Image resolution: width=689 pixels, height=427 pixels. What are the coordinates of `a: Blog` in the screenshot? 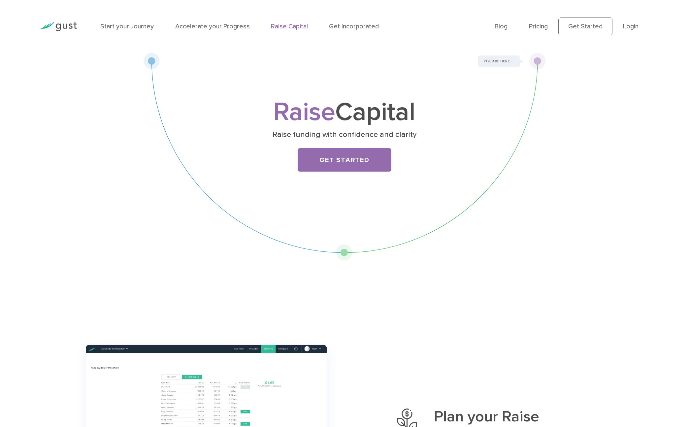 It's located at (501, 26).